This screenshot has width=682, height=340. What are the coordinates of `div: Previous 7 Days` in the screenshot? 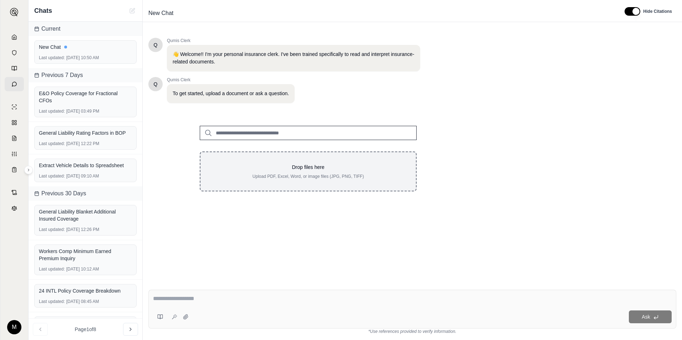 It's located at (85, 75).